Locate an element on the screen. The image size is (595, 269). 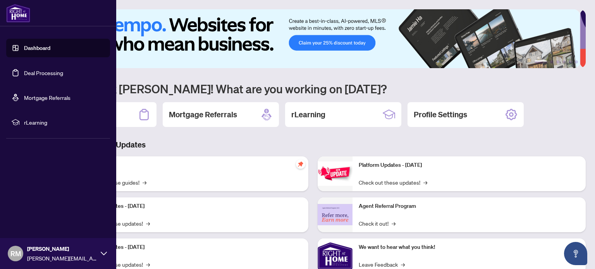
a: Leave Feedback→ is located at coordinates (381, 264).